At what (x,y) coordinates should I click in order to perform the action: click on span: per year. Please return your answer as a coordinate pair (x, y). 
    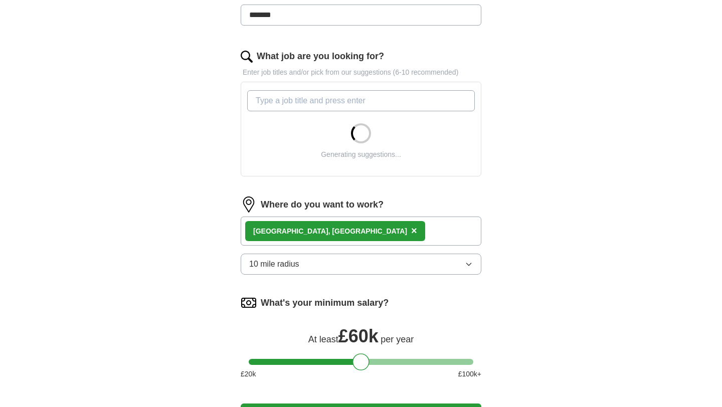
    Looking at the image, I should click on (397, 340).